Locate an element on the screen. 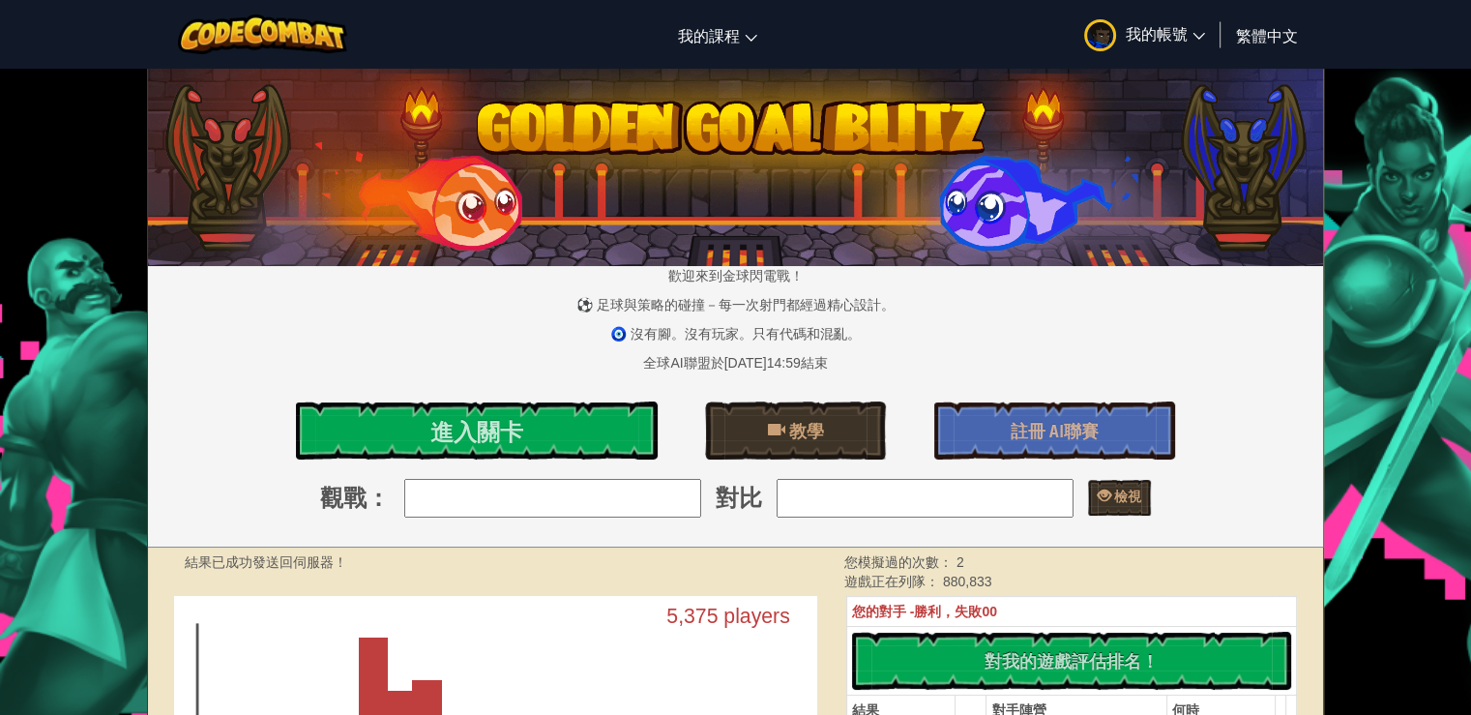  font: 歡迎來到金球閃電戰！ is located at coordinates (735, 276).